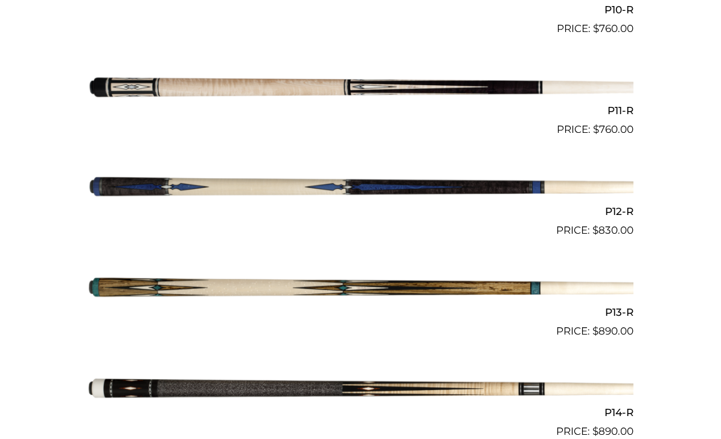 This screenshot has height=439, width=721. Describe the element at coordinates (360, 288) in the screenshot. I see `img: P13-R` at that location.